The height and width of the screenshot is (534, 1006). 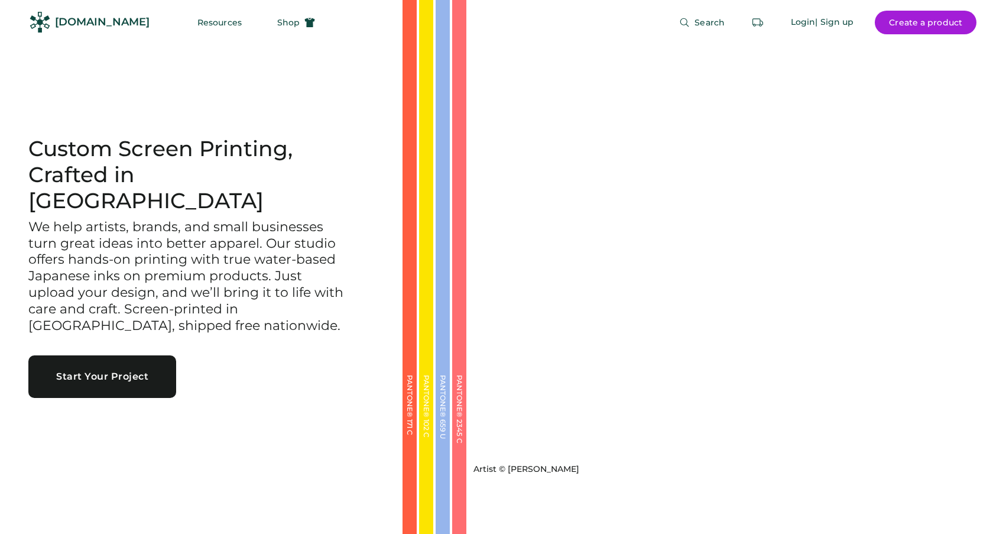 I want to click on button: Shop, so click(x=296, y=22).